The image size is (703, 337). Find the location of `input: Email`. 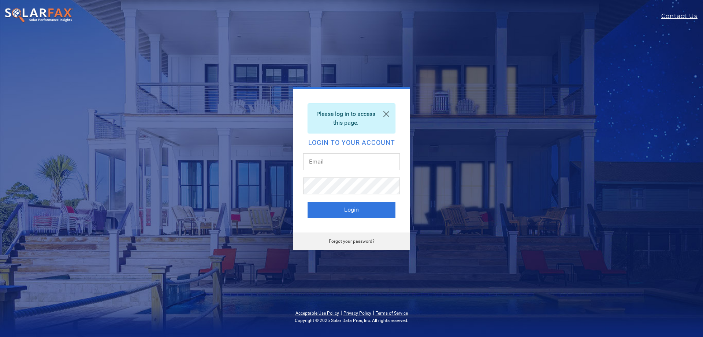

input: Email is located at coordinates (352, 162).